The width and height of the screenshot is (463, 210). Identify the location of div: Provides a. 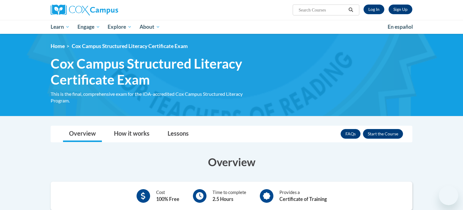
(303, 195).